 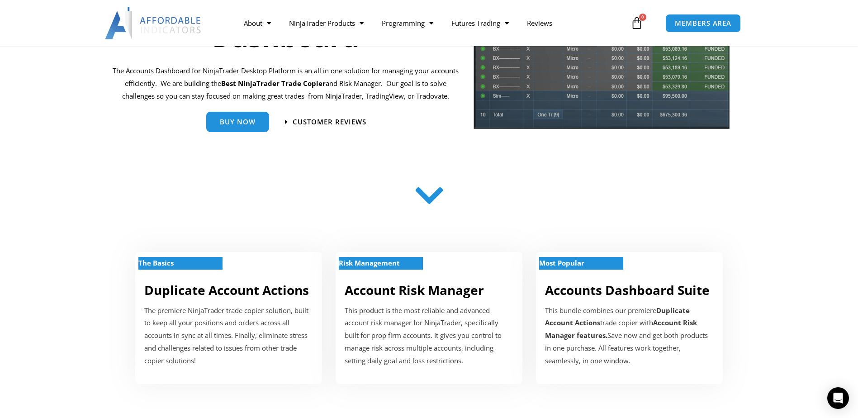 What do you see at coordinates (378, 96) in the screenshot?
I see `span: from NinjaTrader, TradingView, or Tradovate.` at bounding box center [378, 96].